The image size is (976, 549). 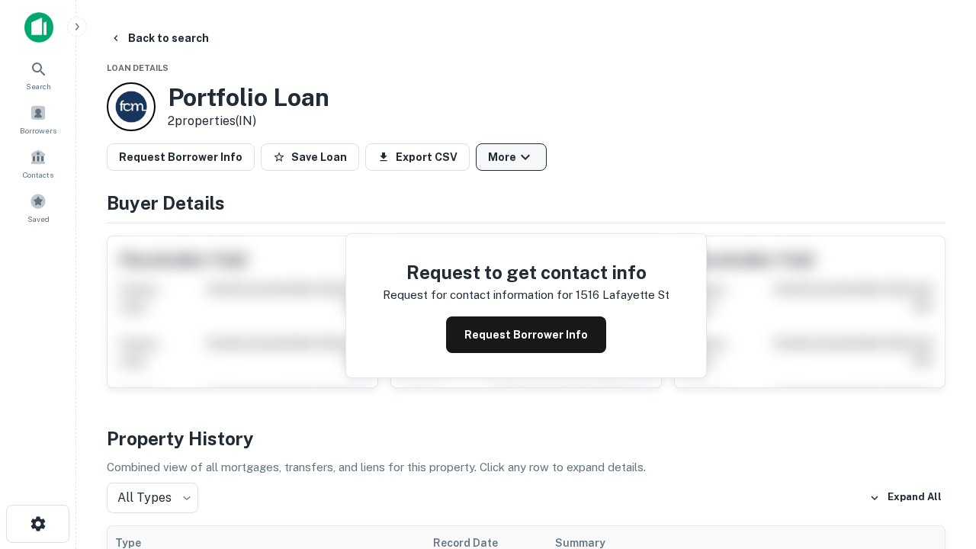 What do you see at coordinates (38, 207) in the screenshot?
I see `div: Saved` at bounding box center [38, 207].